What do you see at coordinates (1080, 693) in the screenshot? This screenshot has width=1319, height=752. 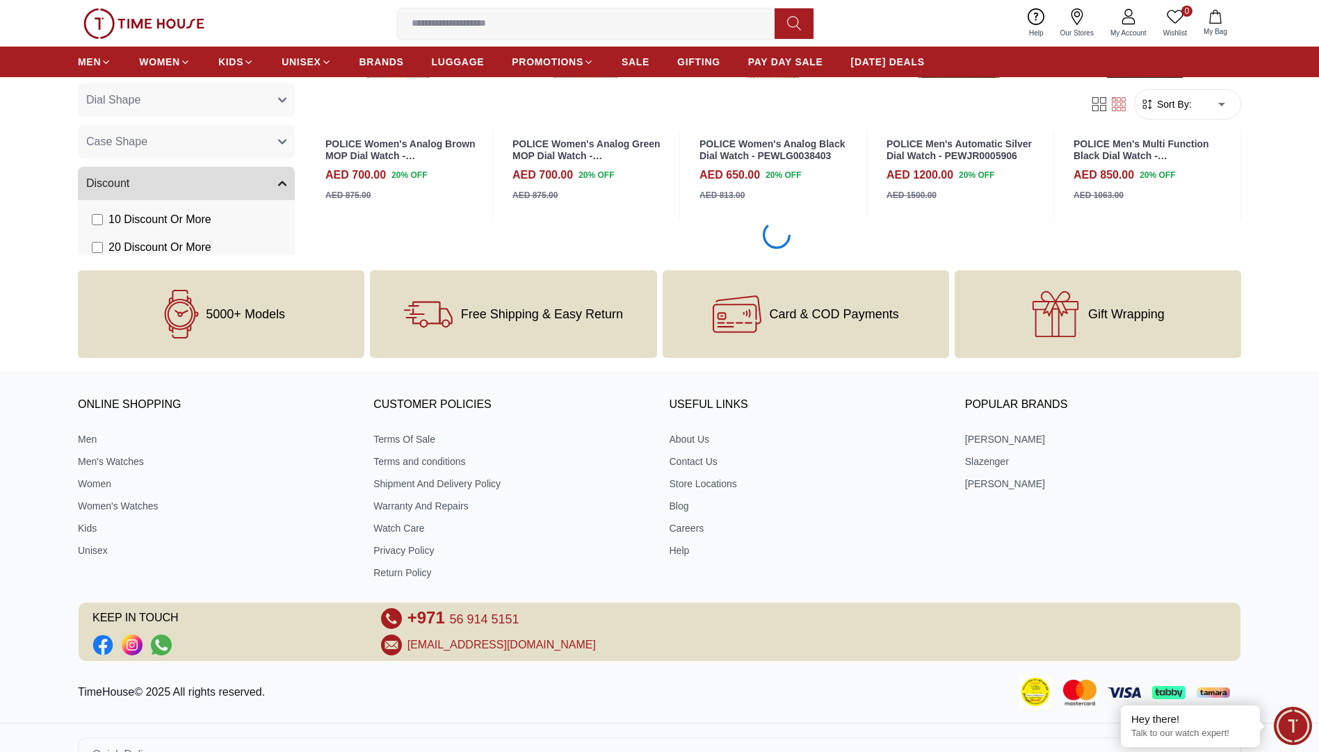 I see `img: Mastercard` at bounding box center [1080, 693].